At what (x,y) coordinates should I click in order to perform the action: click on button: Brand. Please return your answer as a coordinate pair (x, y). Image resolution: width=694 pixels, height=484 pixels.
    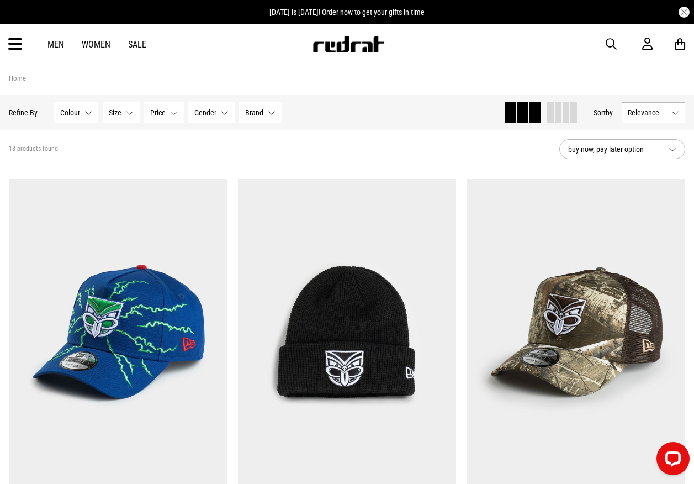
    Looking at the image, I should click on (260, 113).